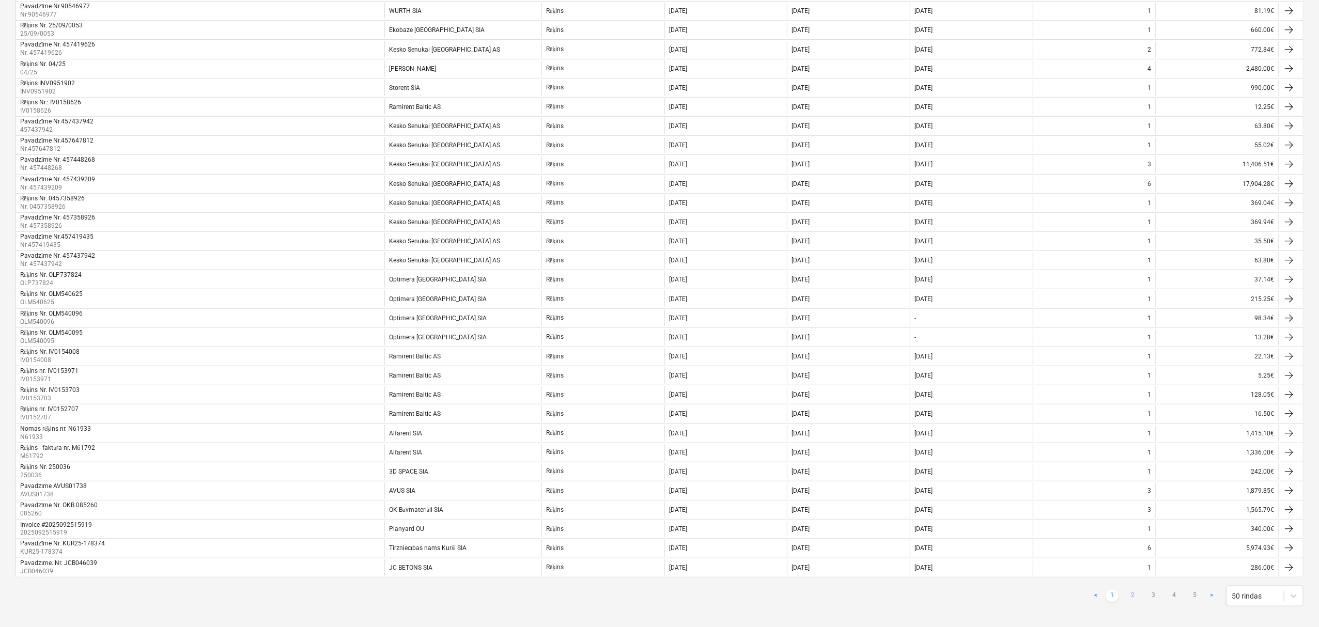 The height and width of the screenshot is (627, 1319). I want to click on div: Pavadzīme Nr. 457448268, so click(57, 160).